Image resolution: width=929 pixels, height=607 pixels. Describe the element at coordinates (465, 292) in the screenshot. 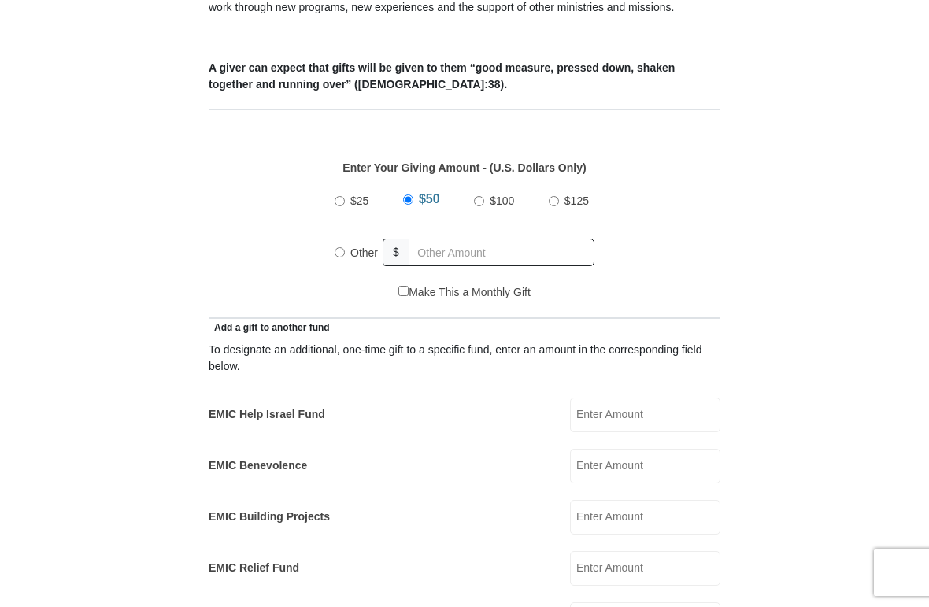

I see `label: Make This a Monthly Gift` at that location.